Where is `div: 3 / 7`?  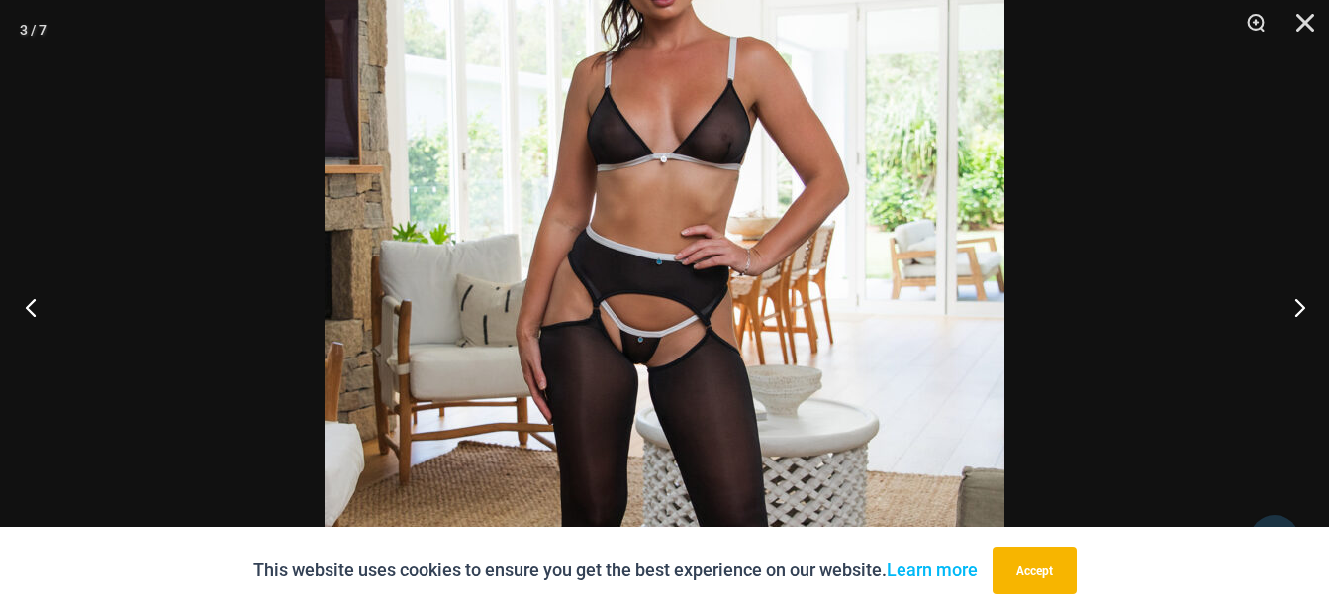 div: 3 / 7 is located at coordinates (33, 30).